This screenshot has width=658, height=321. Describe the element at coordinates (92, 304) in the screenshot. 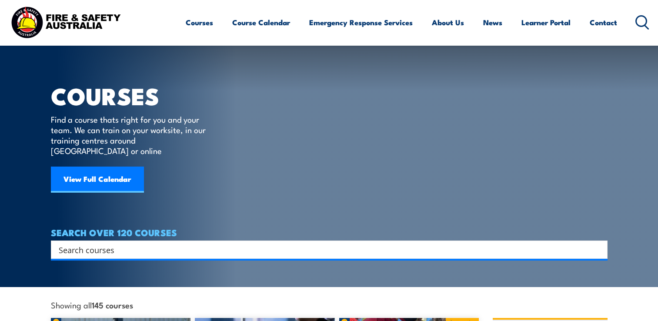

I see `span: Showing all` at that location.